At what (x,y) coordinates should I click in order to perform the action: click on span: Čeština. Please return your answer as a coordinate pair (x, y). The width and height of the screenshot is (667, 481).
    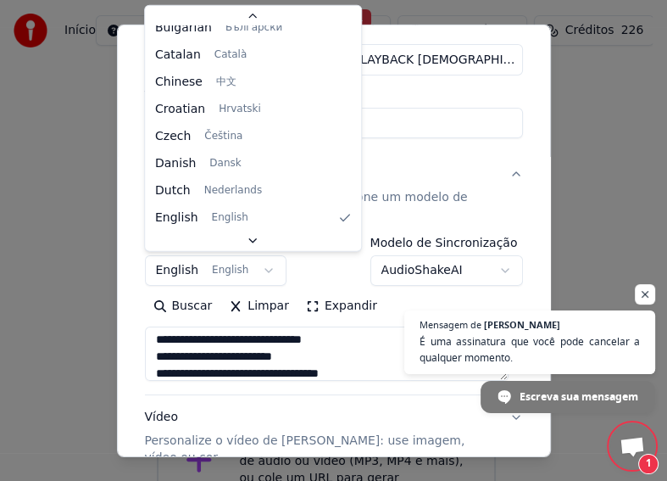
    Looking at the image, I should click on (223, 136).